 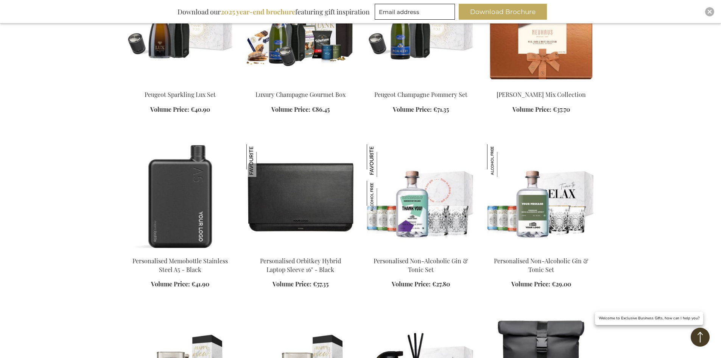 What do you see at coordinates (320, 283) in the screenshot?
I see `span: €57.35` at bounding box center [320, 283].